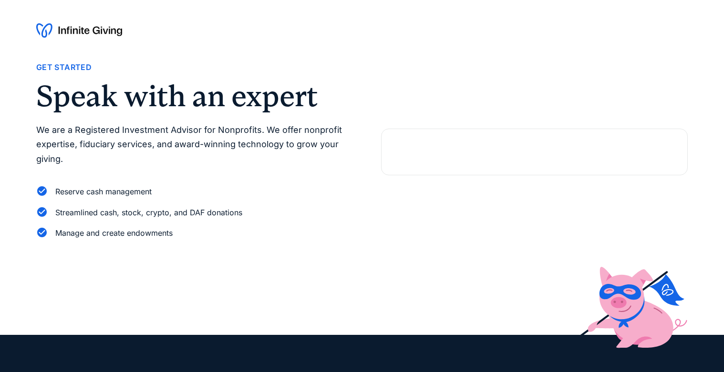 The image size is (724, 372). Describe the element at coordinates (149, 213) in the screenshot. I see `div: Streamlined cash, stock, crypto, and DAF donations` at that location.